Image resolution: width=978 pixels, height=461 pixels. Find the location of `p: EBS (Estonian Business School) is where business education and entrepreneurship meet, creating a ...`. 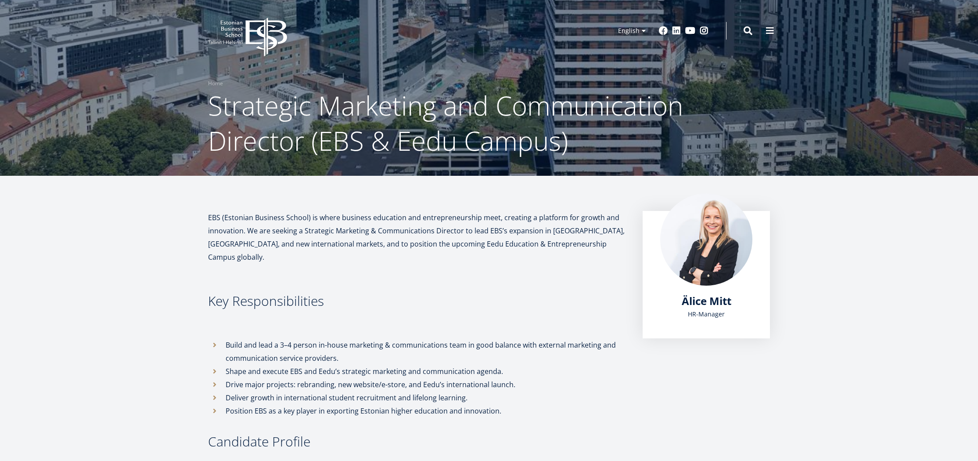

p: EBS (Estonian Business School) is where business education and entrepreneurship meet, creating a ... is located at coordinates (417, 237).